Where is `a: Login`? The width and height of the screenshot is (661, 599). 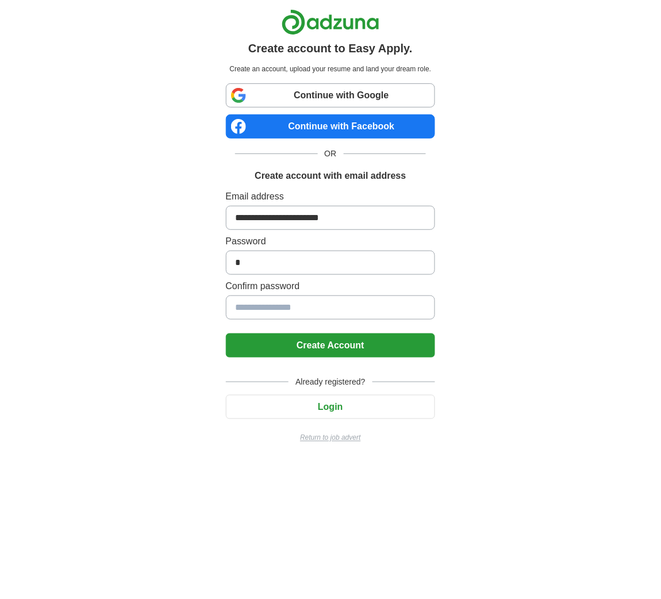
a: Login is located at coordinates (331, 407).